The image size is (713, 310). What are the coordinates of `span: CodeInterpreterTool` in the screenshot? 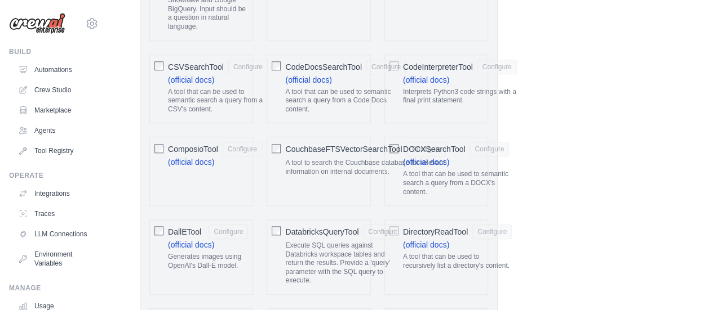 It's located at (438, 67).